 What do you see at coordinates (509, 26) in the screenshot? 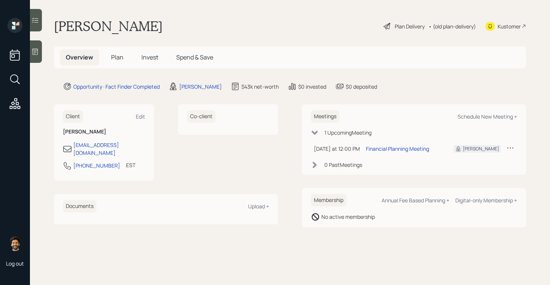
I see `div: Kustomer` at bounding box center [509, 26].